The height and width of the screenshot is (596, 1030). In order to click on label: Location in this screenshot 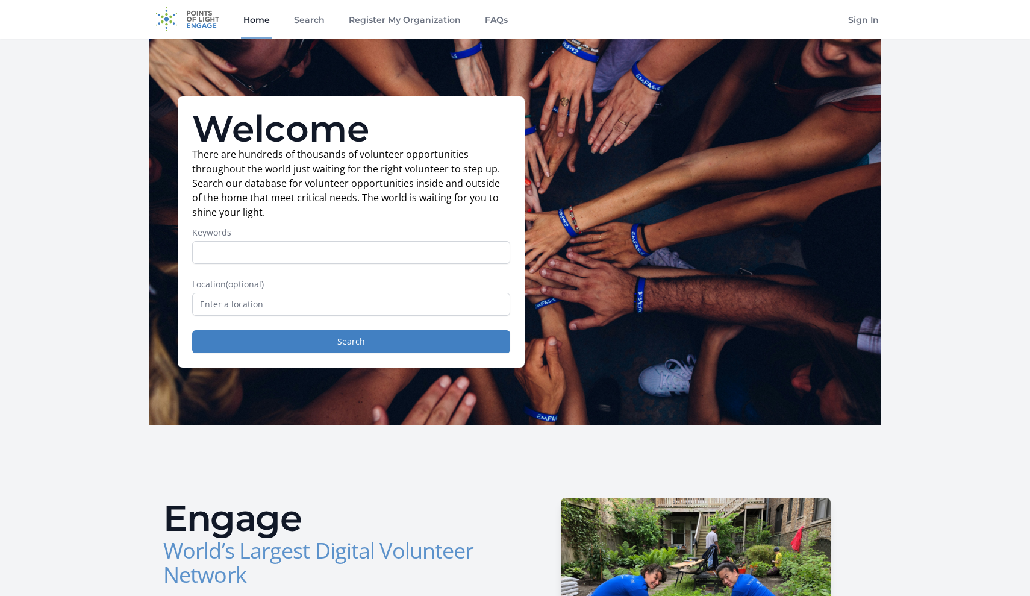, I will do `click(351, 284)`.